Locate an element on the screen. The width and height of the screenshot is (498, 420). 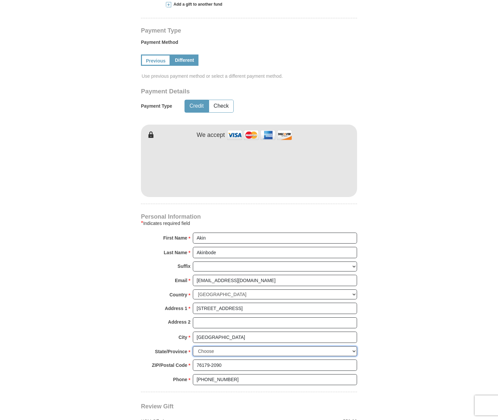
strong: Address 2 is located at coordinates (179, 322).